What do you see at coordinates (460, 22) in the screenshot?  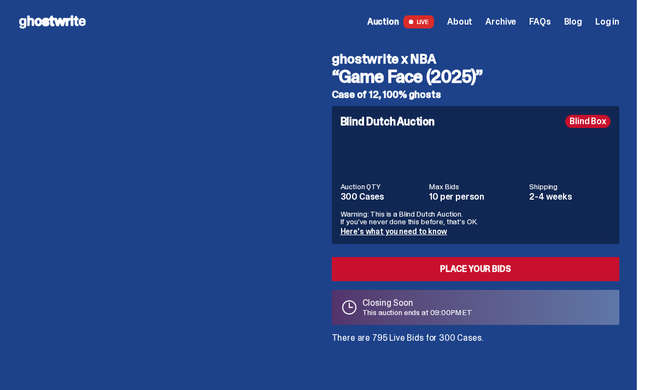 I see `a: About` at bounding box center [460, 22].